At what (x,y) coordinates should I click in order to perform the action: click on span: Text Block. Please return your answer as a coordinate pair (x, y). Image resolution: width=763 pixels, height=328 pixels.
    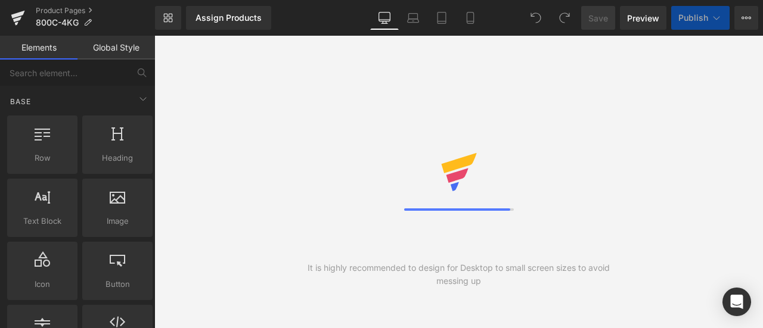
    Looking at the image, I should click on (42, 221).